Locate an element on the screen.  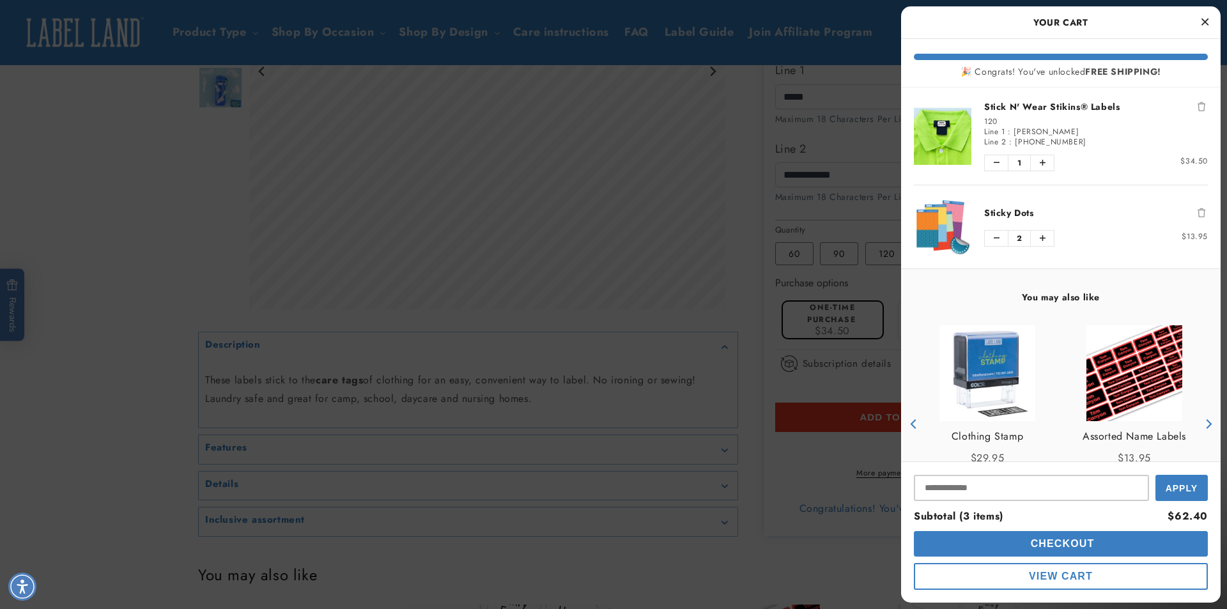
img: Clothing Stamp - Label Land is located at coordinates (988, 373).